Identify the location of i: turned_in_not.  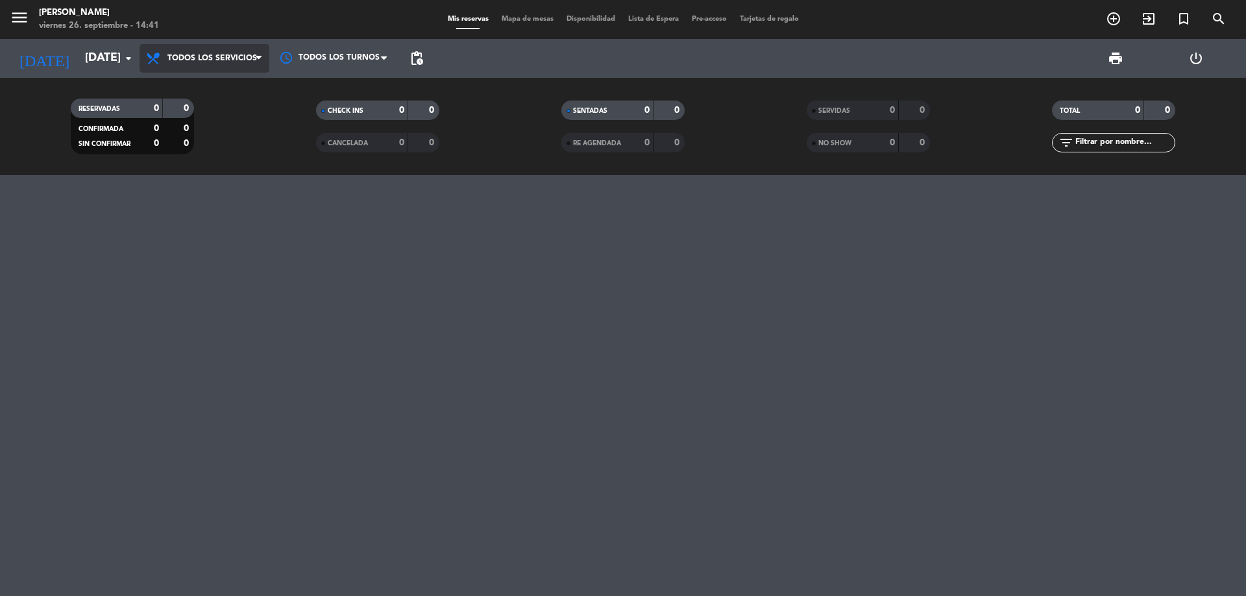
(1183, 19).